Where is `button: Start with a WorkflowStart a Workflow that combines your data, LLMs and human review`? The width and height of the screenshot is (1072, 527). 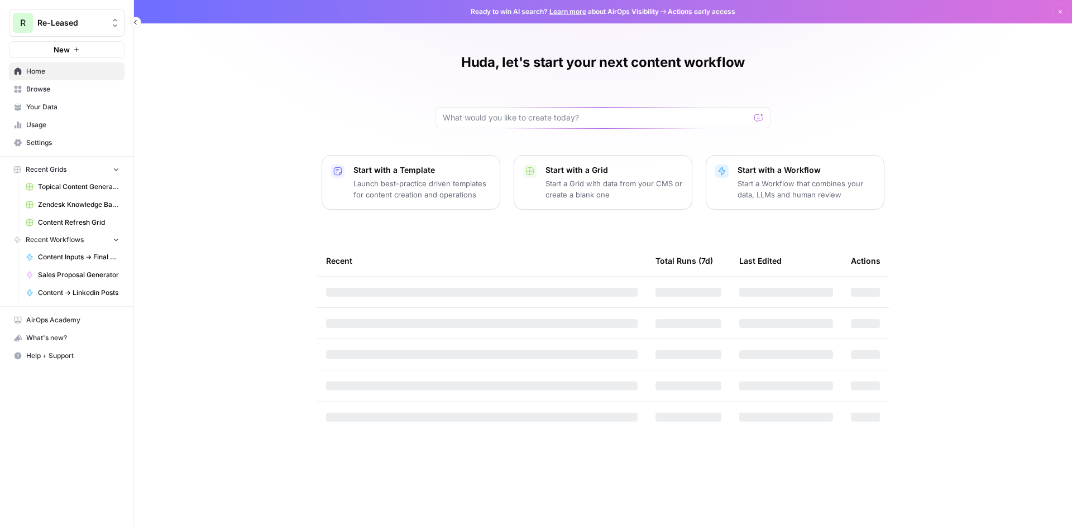
button: Start with a WorkflowStart a Workflow that combines your data, LLMs and human review is located at coordinates (795, 183).